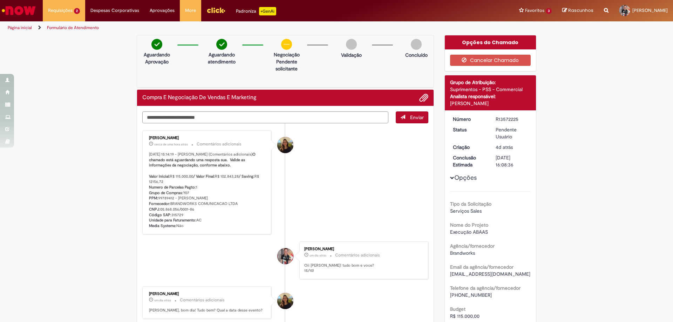 Image resolution: width=673 pixels, height=322 pixels. I want to click on time: 30/09/2025 15:14:19, so click(171, 144).